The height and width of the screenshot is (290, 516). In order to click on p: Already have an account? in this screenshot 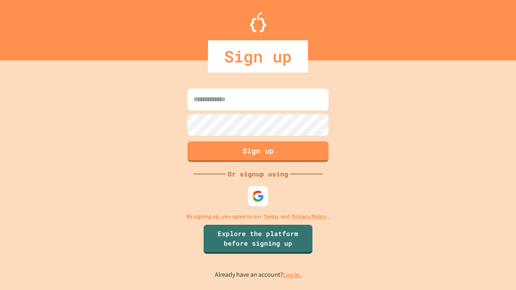, I will do `click(258, 275)`.